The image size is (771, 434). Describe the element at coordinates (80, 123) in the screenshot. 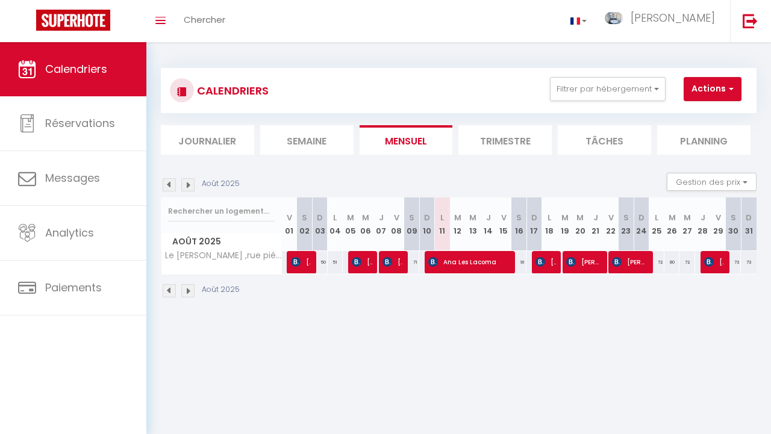

I see `span: Réservations` at that location.